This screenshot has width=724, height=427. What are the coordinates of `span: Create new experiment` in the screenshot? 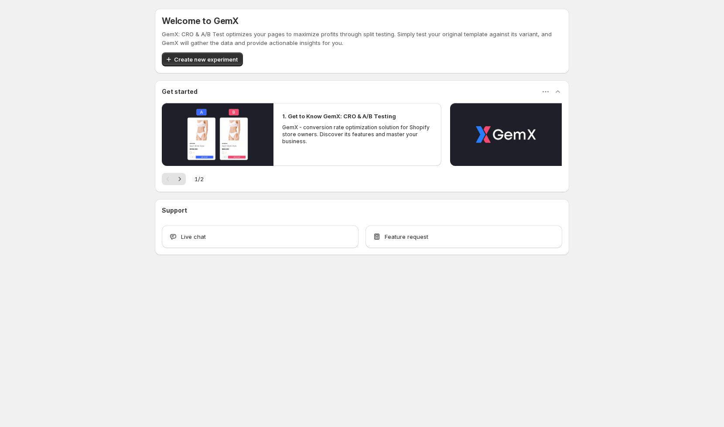 It's located at (206, 59).